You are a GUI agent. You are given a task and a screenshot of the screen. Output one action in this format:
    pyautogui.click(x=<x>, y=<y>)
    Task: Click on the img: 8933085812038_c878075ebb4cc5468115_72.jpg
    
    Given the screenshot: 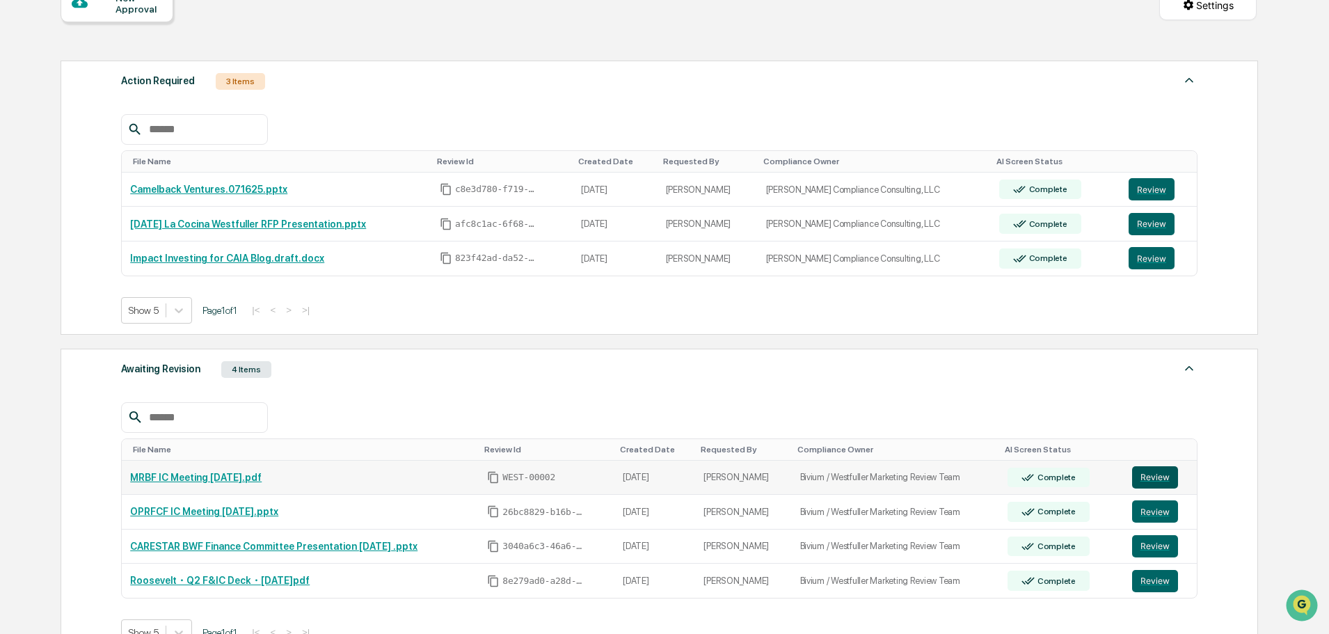 What is the action you would take?
    pyautogui.click(x=42, y=119)
    